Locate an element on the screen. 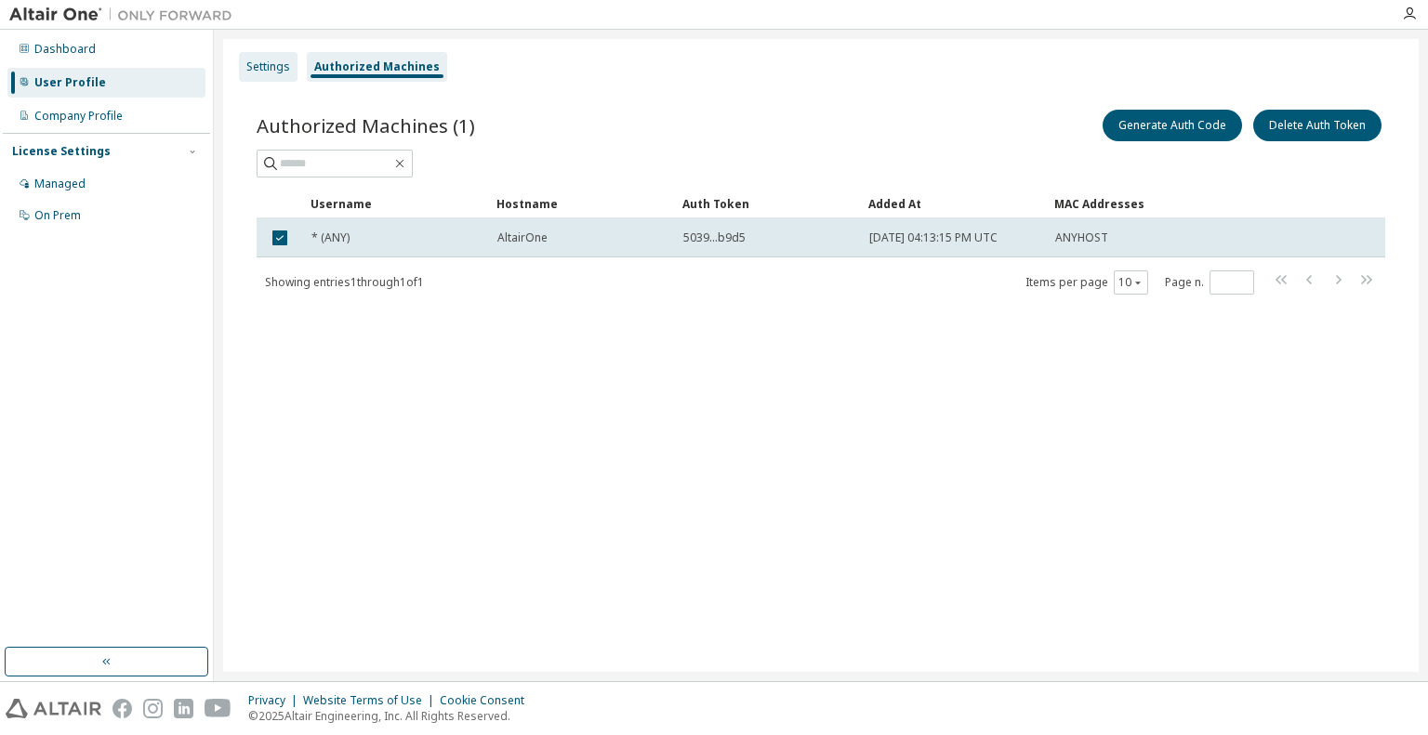 The image size is (1428, 735). div: License Settings is located at coordinates (61, 152).